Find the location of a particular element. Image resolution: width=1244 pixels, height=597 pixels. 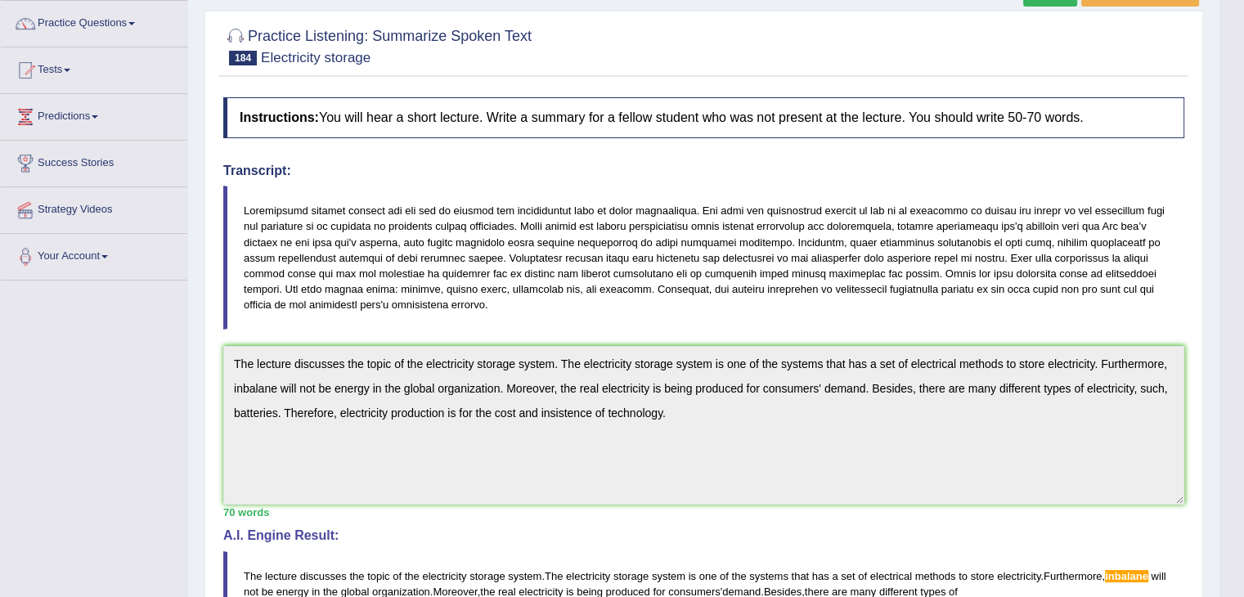

h4: You will hear a short lecture. Write a summary for a fellow student who was not present at the le... is located at coordinates (703, 118).